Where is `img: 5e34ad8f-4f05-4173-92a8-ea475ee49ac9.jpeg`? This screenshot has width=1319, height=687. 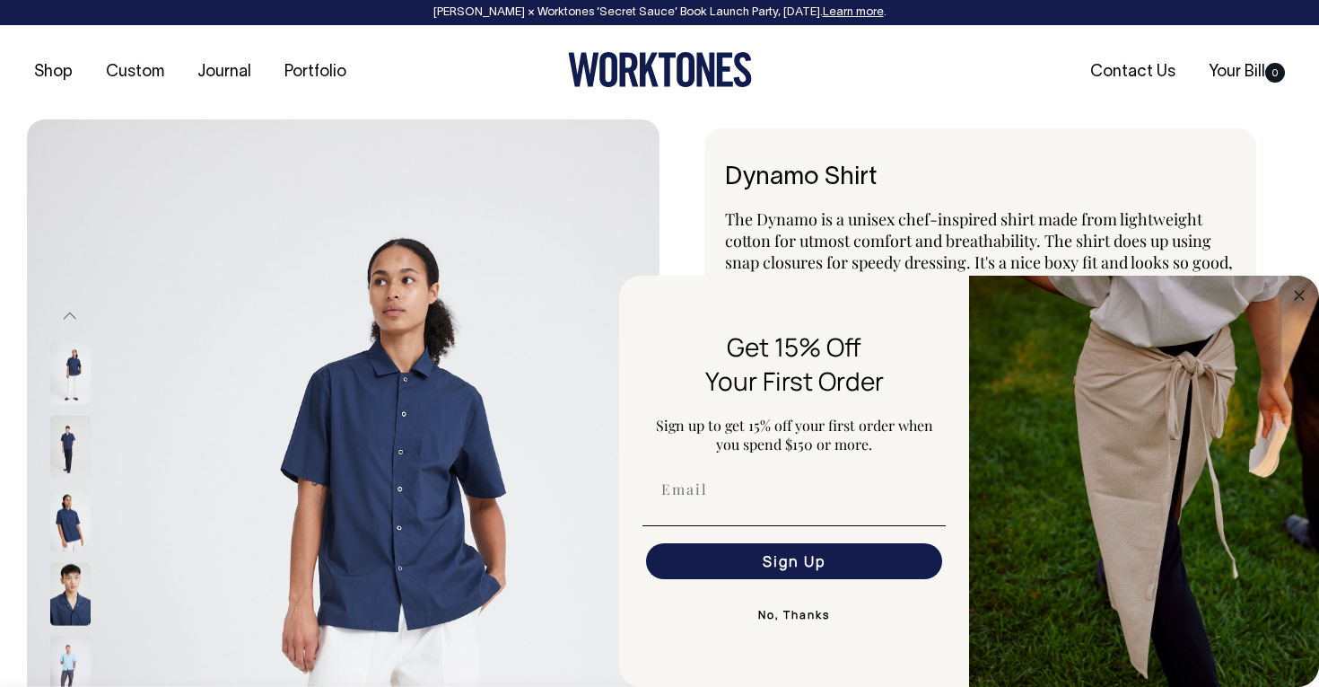 img: 5e34ad8f-4f05-4173-92a8-ea475ee49ac9.jpeg is located at coordinates (1144, 481).